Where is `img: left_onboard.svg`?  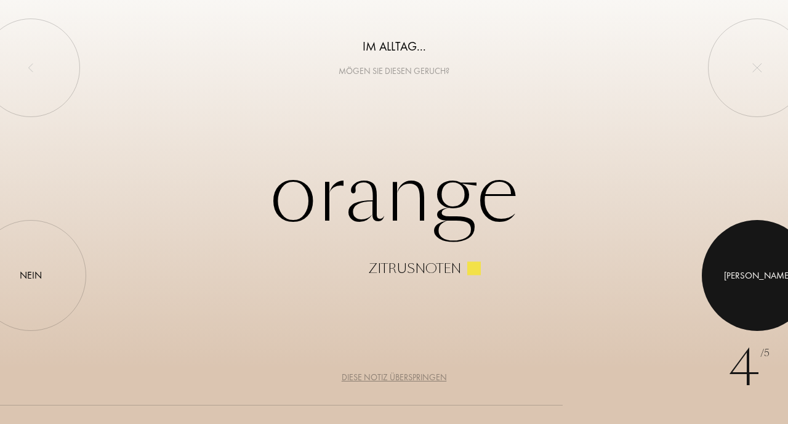
img: left_onboard.svg is located at coordinates (31, 68).